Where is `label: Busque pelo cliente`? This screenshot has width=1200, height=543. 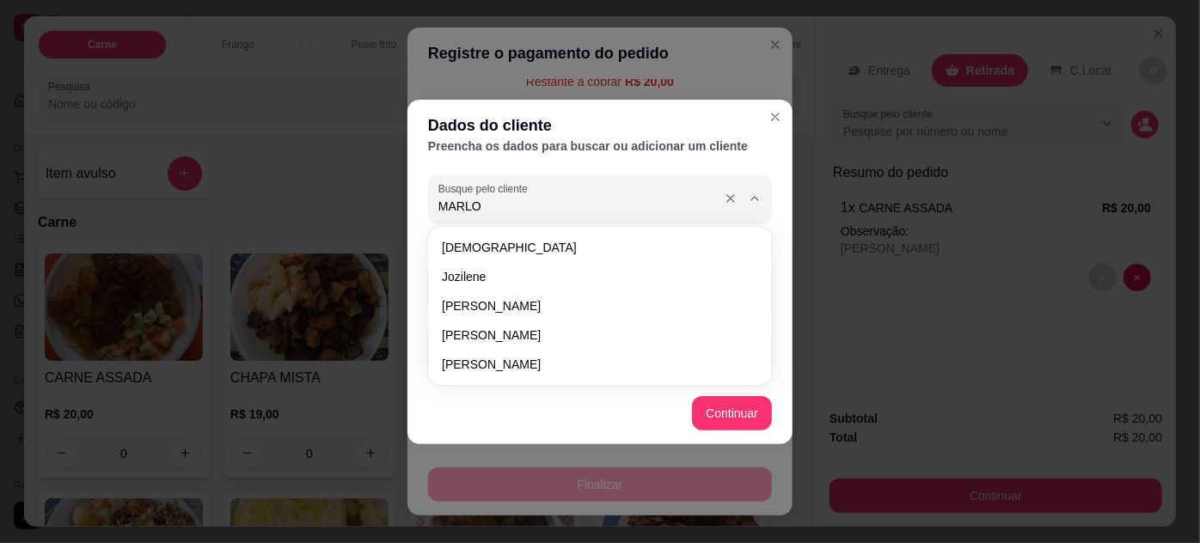 label: Busque pelo cliente is located at coordinates (486, 188).